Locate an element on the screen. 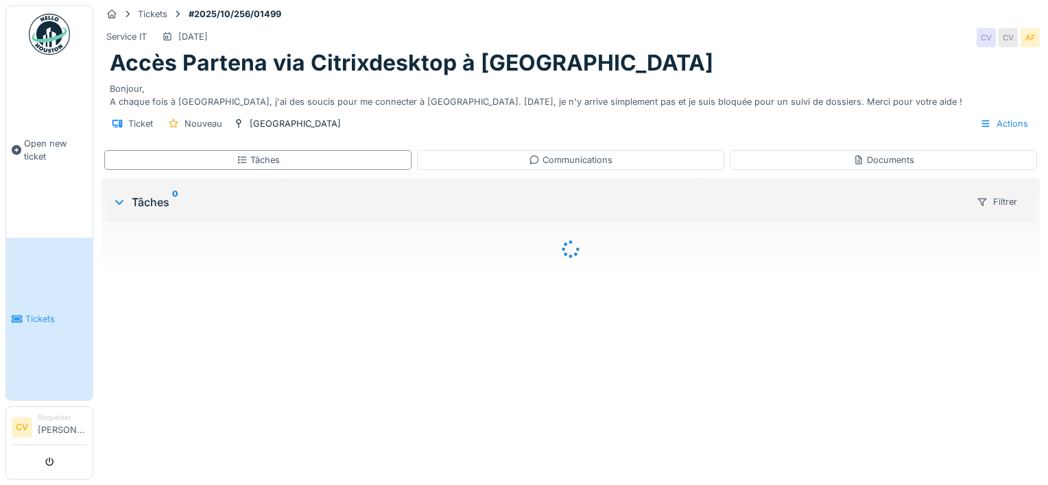 This screenshot has height=485, width=1048. a: Tickets is located at coordinates (49, 319).